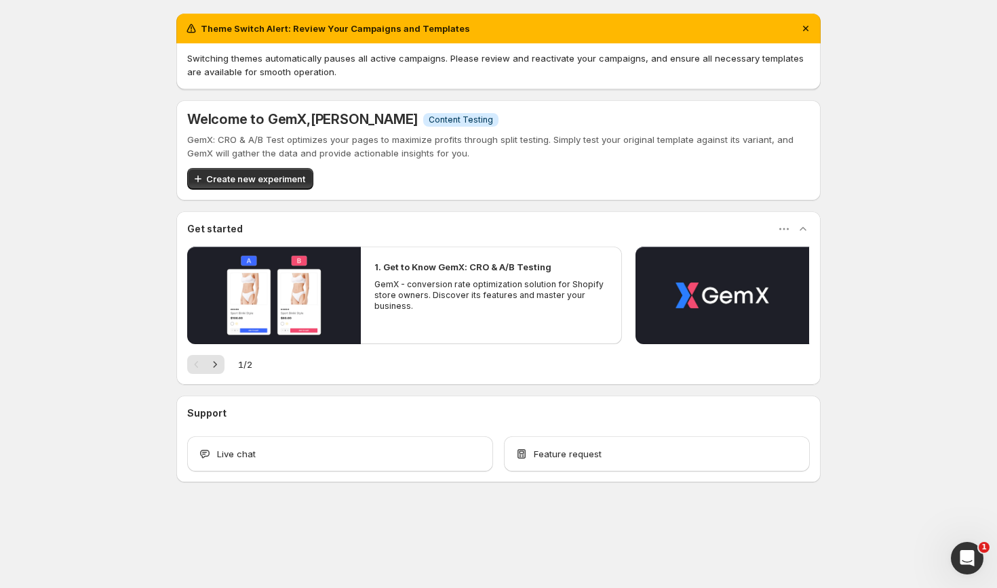 Image resolution: width=997 pixels, height=588 pixels. What do you see at coordinates (805, 28) in the screenshot?
I see `button: Dismiss notification` at bounding box center [805, 28].